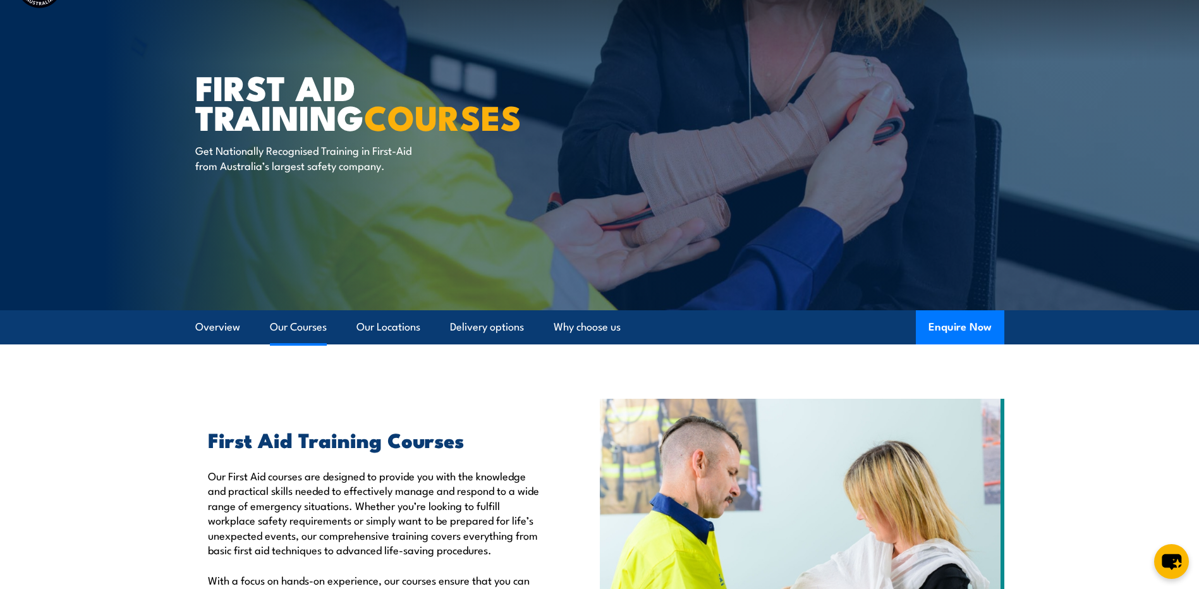 This screenshot has width=1199, height=589. Describe the element at coordinates (375, 439) in the screenshot. I see `h2: First Aid Training Courses` at that location.